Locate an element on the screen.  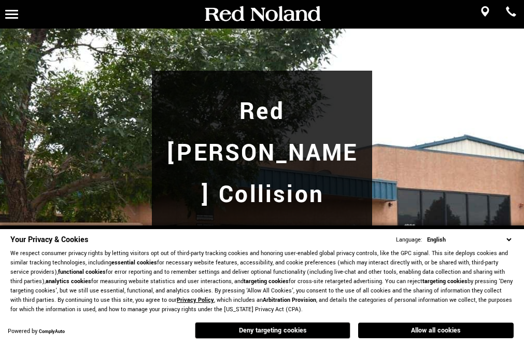
u: Privacy Policy is located at coordinates (196, 299).